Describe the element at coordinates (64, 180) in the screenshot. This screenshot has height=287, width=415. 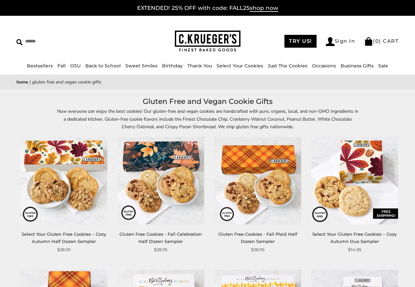
I see `img: Select Your Gluten Free Cookies – Cozy Autumn Half Dozen Sampler` at that location.